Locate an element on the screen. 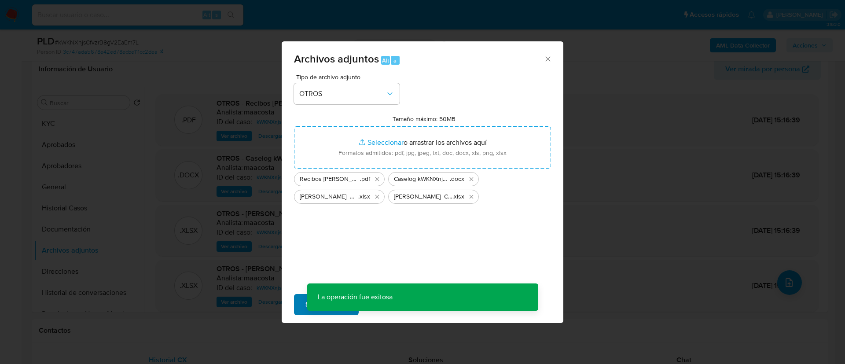 This screenshot has width=845, height=364. span: Subir archivo is located at coordinates (326, 304).